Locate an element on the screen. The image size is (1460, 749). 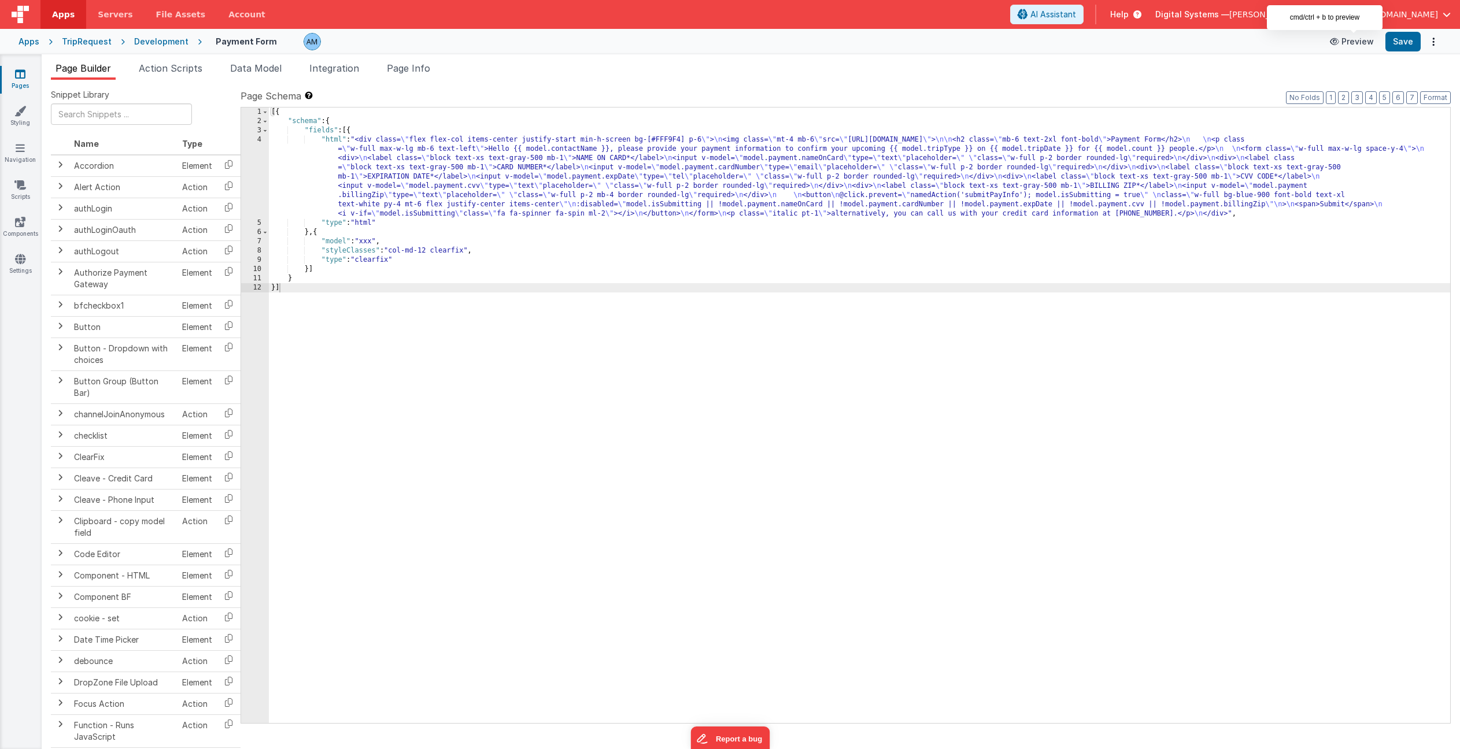
td: authLogin is located at coordinates (123, 208).